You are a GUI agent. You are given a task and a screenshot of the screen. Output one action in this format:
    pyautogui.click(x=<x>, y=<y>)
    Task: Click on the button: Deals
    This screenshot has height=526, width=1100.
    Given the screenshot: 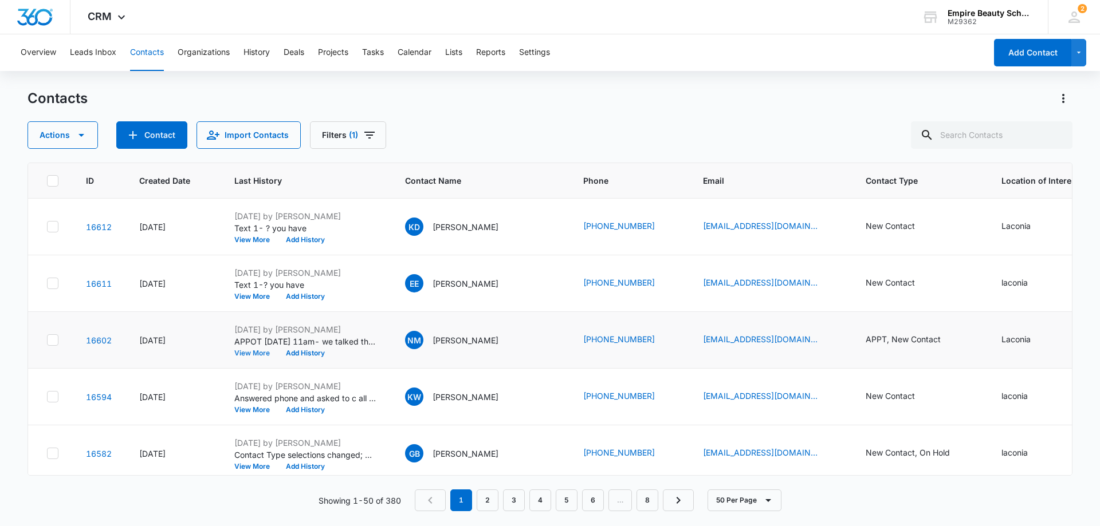 What is the action you would take?
    pyautogui.click(x=294, y=53)
    